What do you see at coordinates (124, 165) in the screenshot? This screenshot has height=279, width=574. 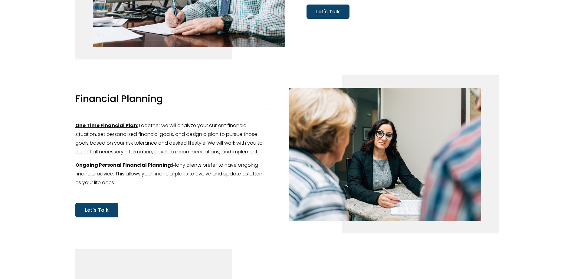 I see `strong: Ongoing Personal Financial Planning:` at bounding box center [124, 165].